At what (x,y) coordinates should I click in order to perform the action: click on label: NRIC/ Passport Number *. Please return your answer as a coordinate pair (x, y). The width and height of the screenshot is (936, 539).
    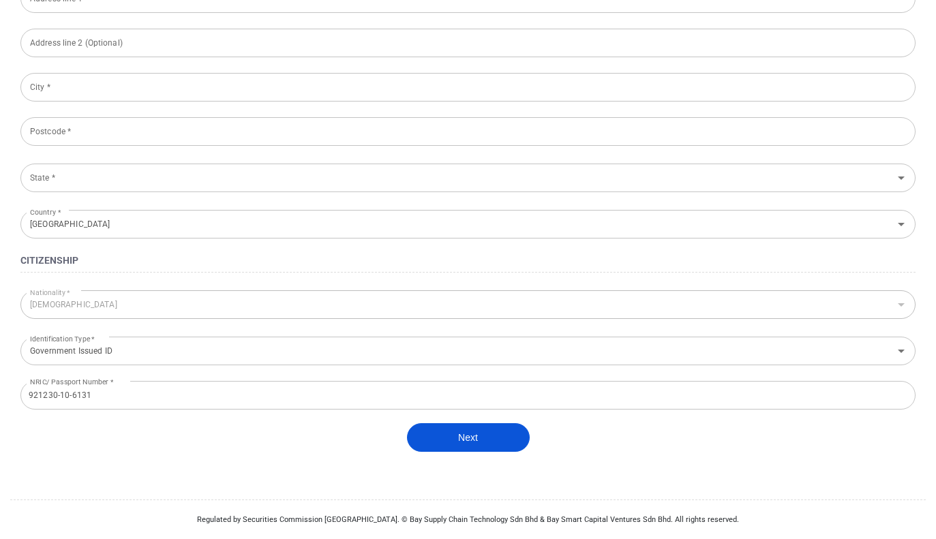
    Looking at the image, I should click on (72, 382).